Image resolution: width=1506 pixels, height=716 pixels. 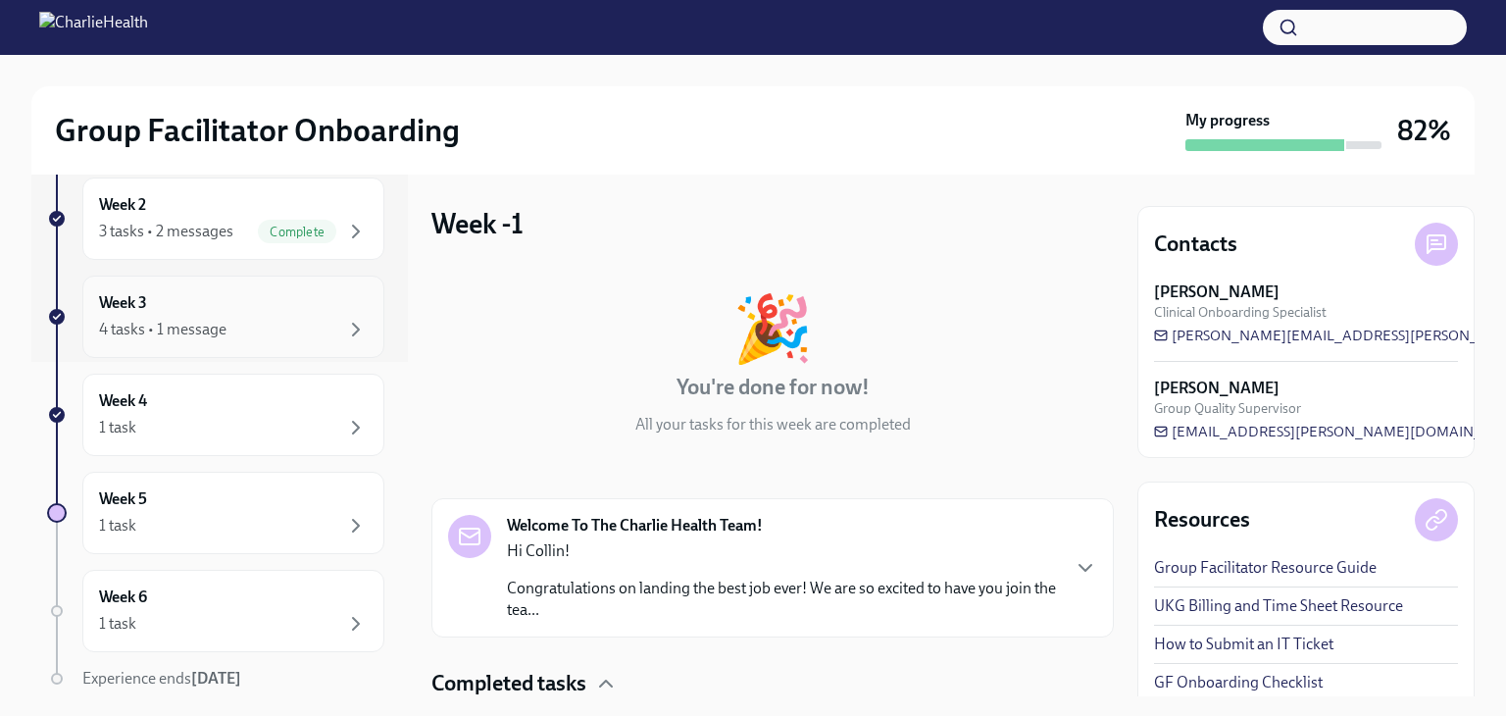 What do you see at coordinates (216, 513) in the screenshot?
I see `a: Week 51 task` at bounding box center [216, 513].